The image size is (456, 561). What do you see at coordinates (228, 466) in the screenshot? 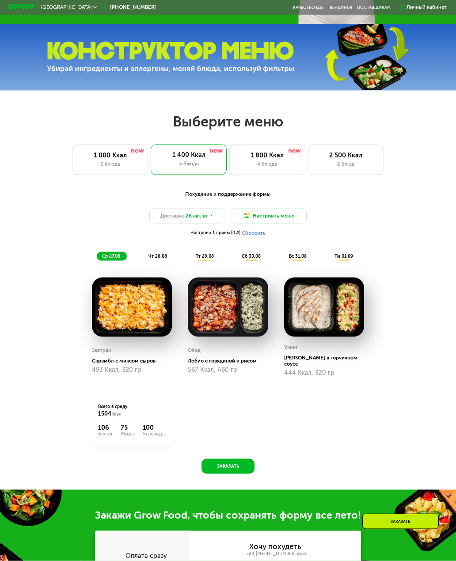
I see `button: Заказать` at bounding box center [228, 466].